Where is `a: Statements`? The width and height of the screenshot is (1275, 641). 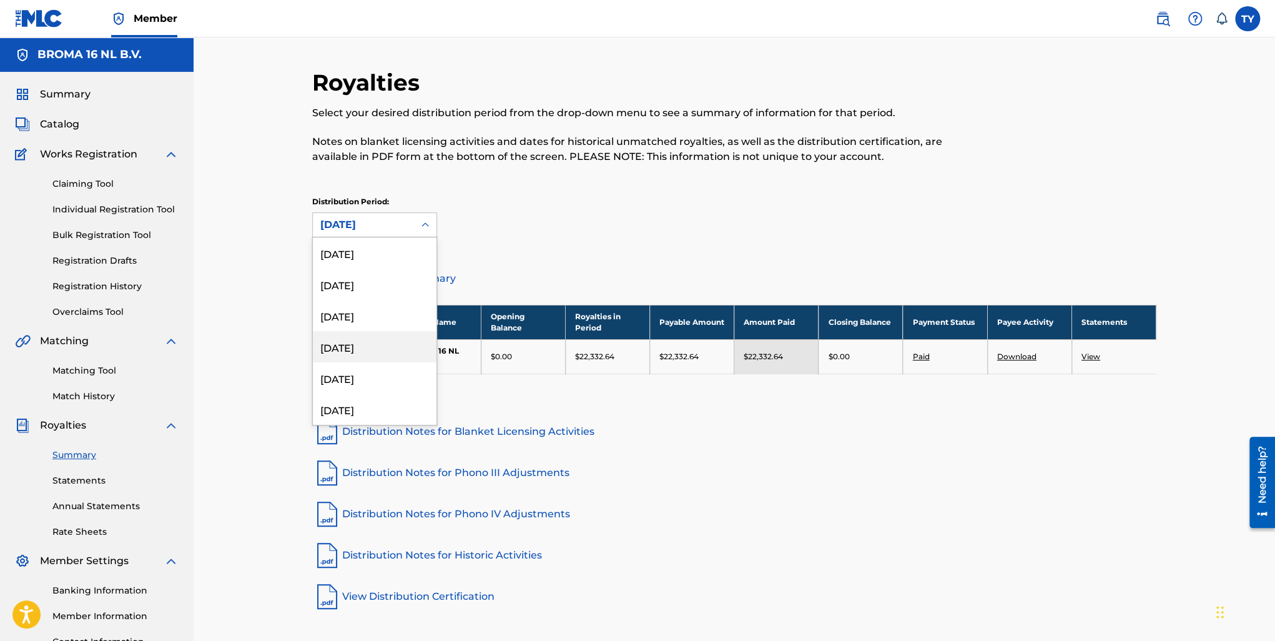 a: Statements is located at coordinates (116, 480).